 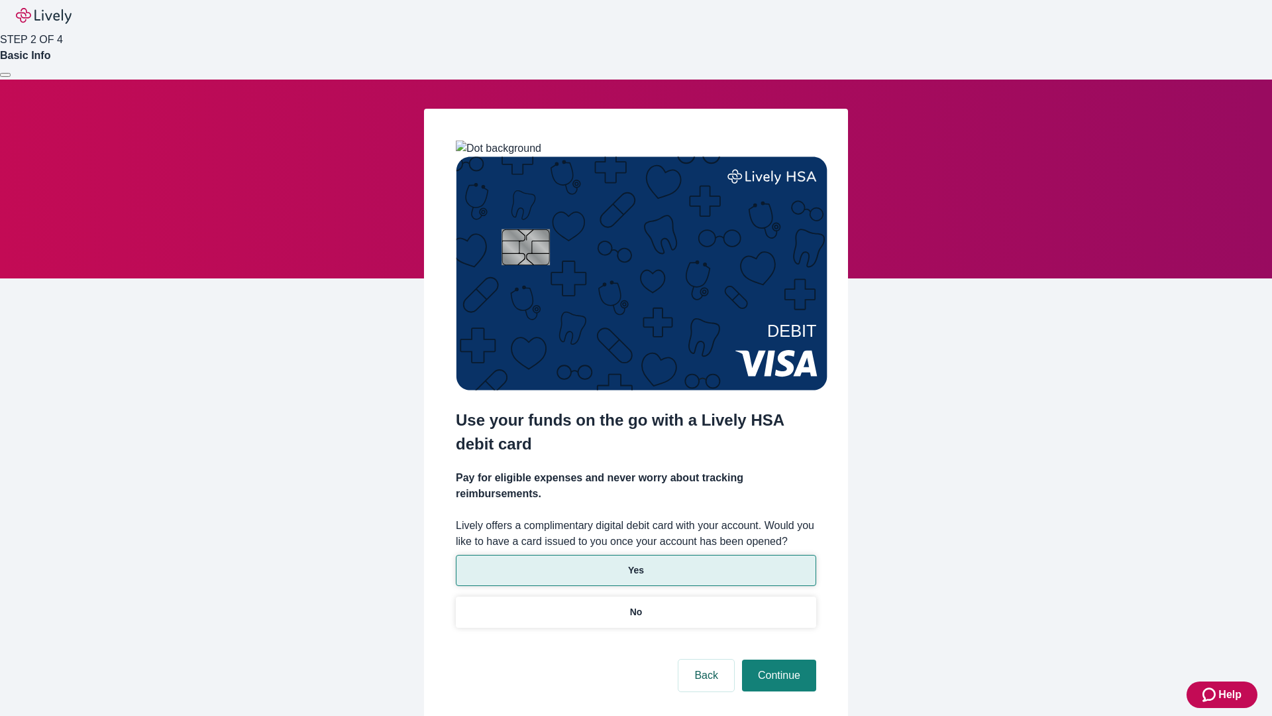 What do you see at coordinates (44, 16) in the screenshot?
I see `img: Lively` at bounding box center [44, 16].